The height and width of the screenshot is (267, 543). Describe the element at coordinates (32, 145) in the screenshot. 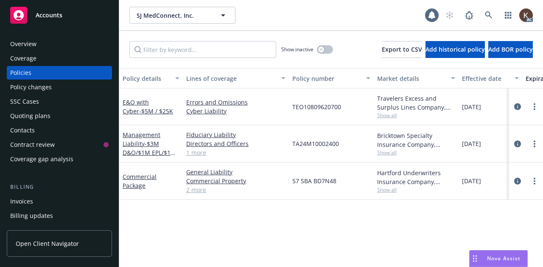

I see `div: Contract review` at that location.